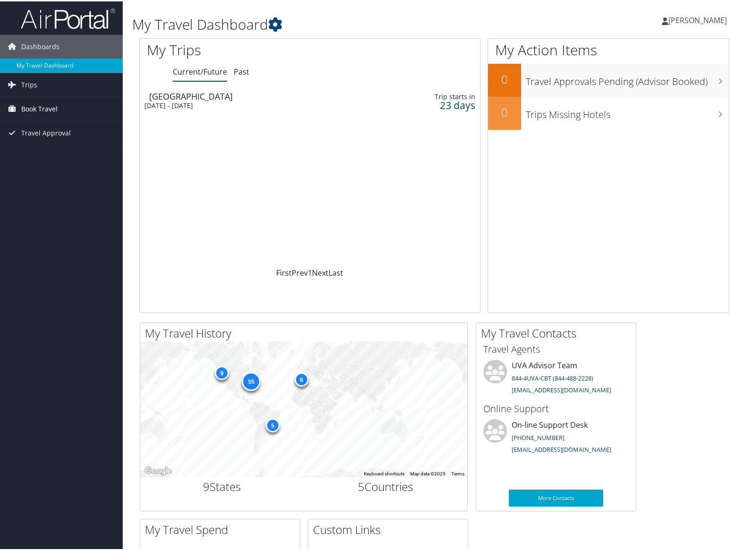 Image resolution: width=742 pixels, height=550 pixels. Describe the element at coordinates (158, 470) in the screenshot. I see `img: Google` at that location.